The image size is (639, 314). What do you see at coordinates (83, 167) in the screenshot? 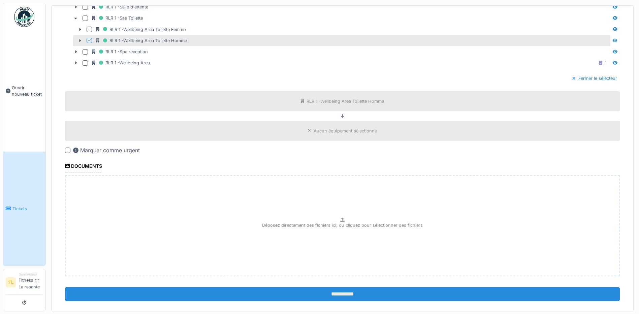
I see `div: Documents` at bounding box center [83, 167].